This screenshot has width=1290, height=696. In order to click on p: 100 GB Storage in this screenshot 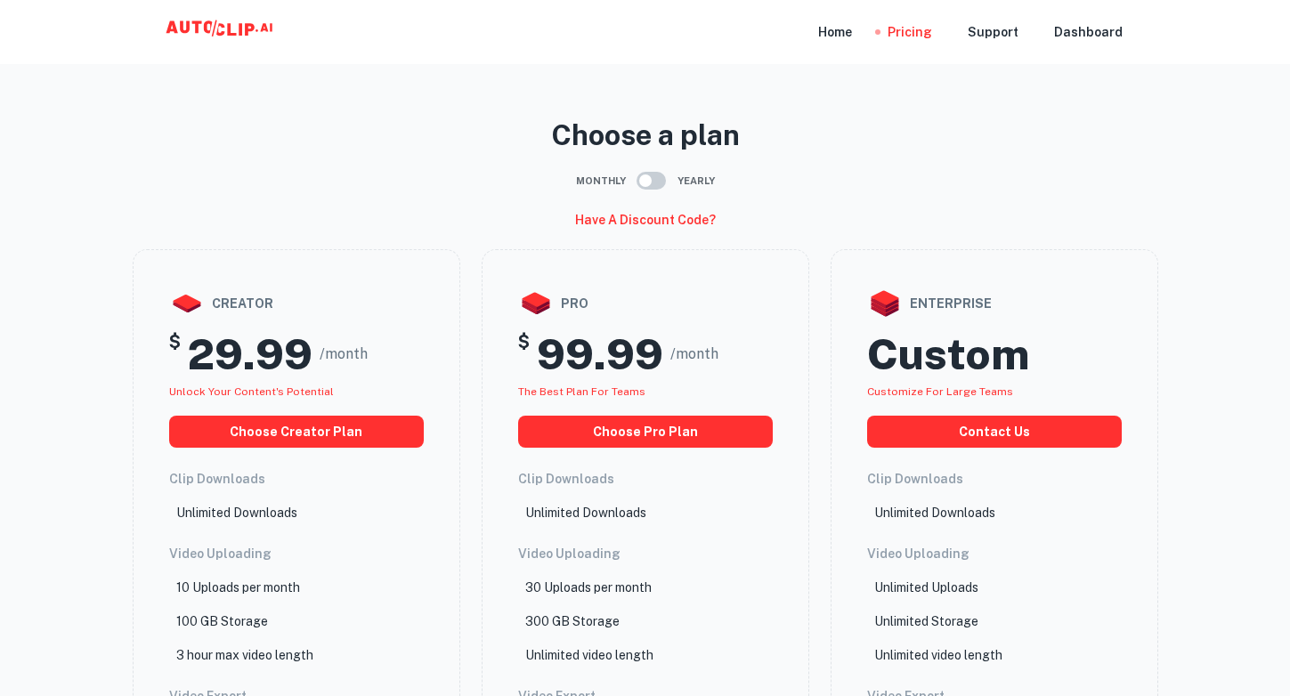, I will do `click(222, 622)`.